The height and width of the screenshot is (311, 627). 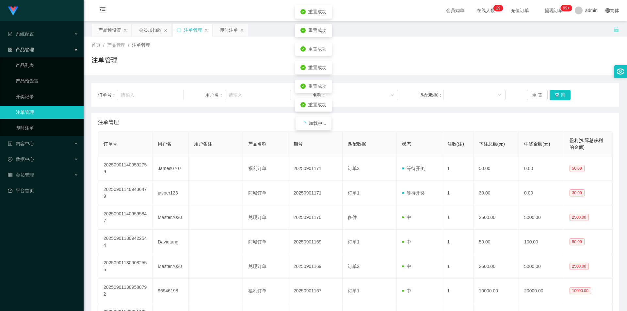 I want to click on span: 名称：, so click(x=320, y=95).